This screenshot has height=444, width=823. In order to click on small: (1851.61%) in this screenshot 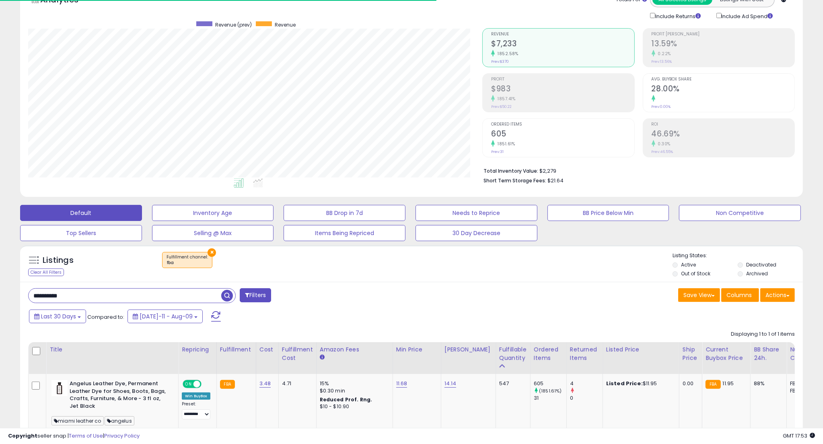, I will do `click(550, 391)`.